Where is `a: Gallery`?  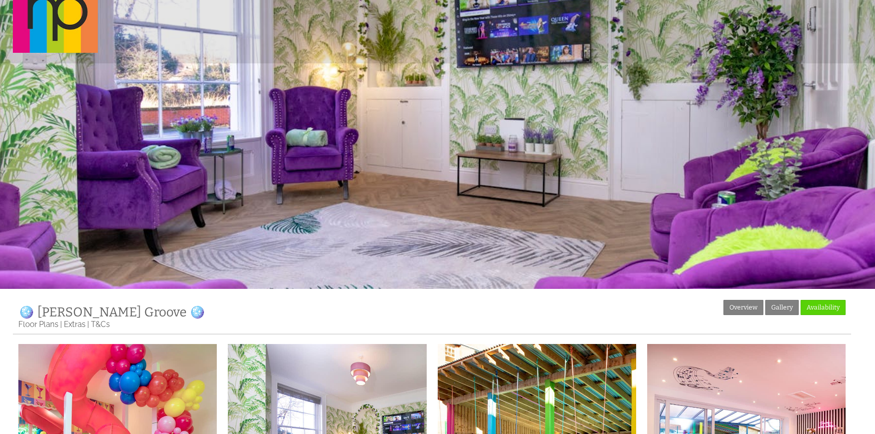 a: Gallery is located at coordinates (782, 307).